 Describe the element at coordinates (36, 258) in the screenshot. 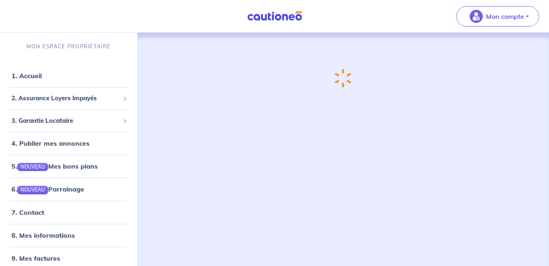

I see `a: 9. Mes factures` at that location.